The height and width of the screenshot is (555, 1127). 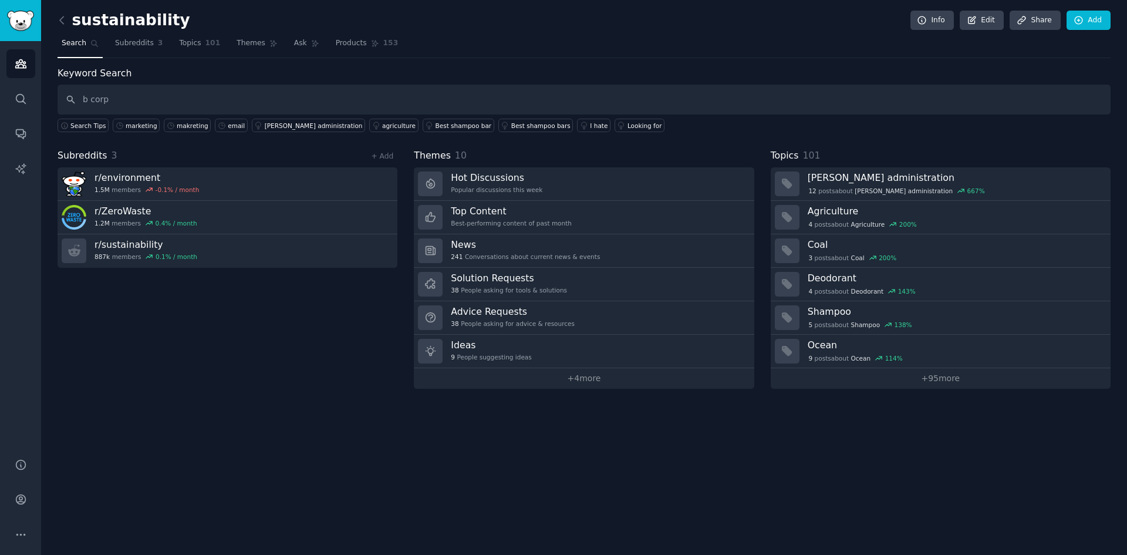 What do you see at coordinates (306, 46) in the screenshot?
I see `a: Ask` at bounding box center [306, 46].